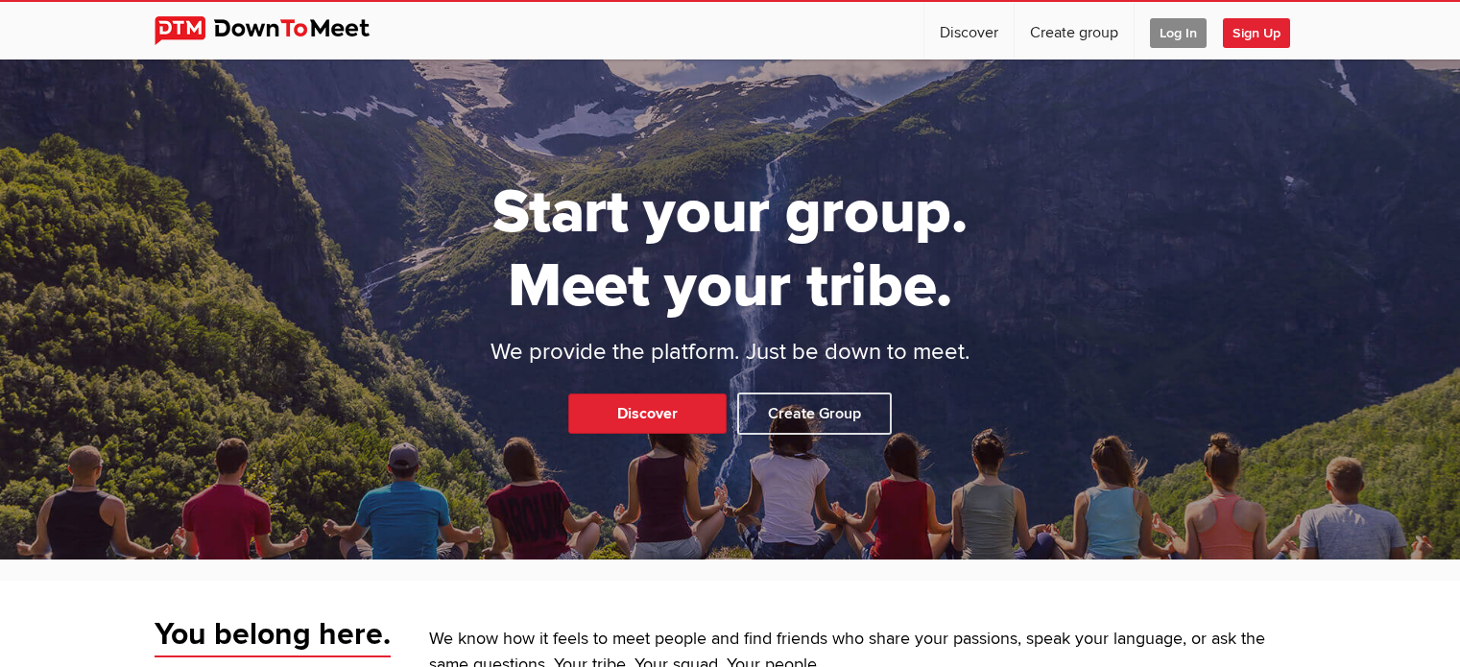 This screenshot has height=667, width=1460. What do you see at coordinates (273, 637) in the screenshot?
I see `span: You belong here.` at bounding box center [273, 637].